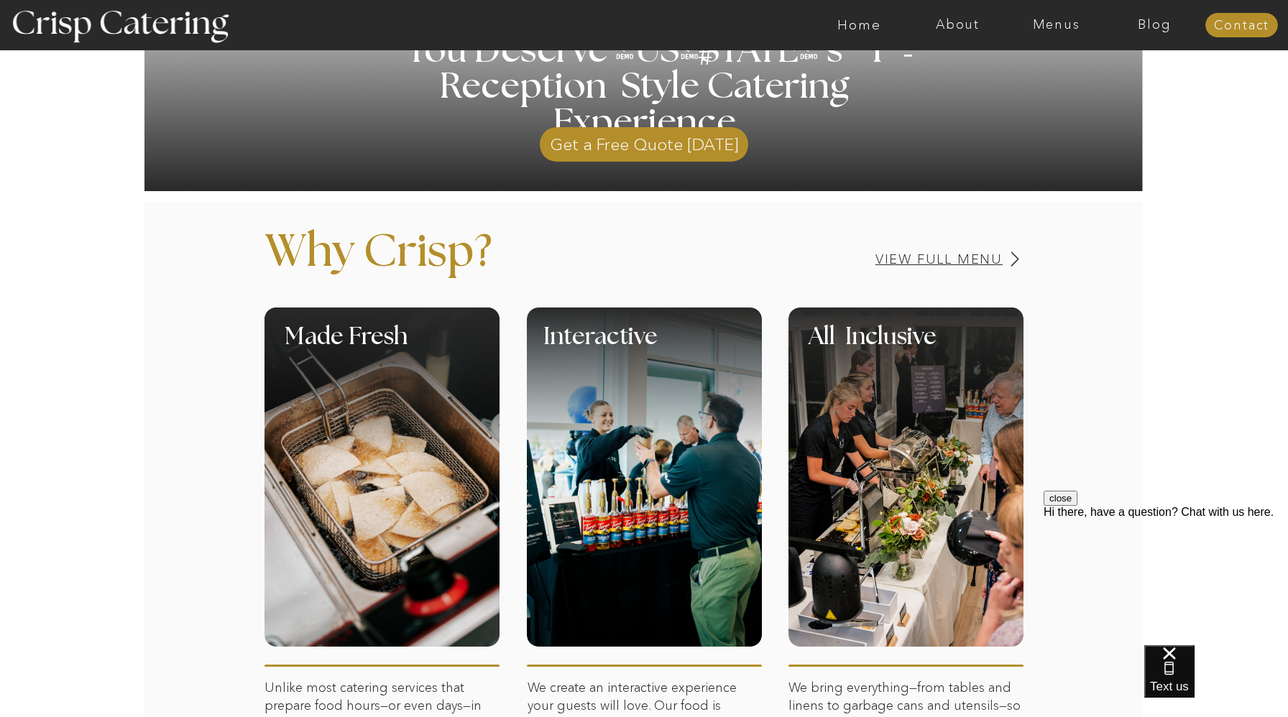  Describe the element at coordinates (697, 346) in the screenshot. I see `h1: Interactive` at that location.